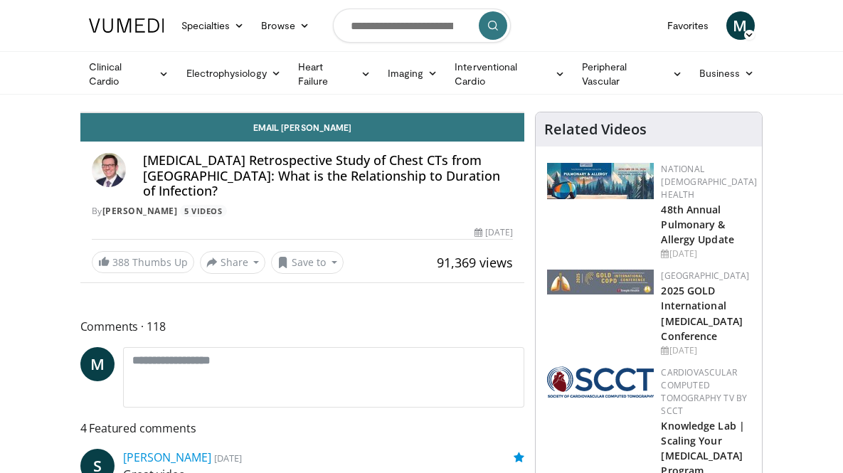 The height and width of the screenshot is (473, 843). What do you see at coordinates (704, 391) in the screenshot?
I see `a: Cardiovascular Computed Tomography TV by SCCT` at bounding box center [704, 391].